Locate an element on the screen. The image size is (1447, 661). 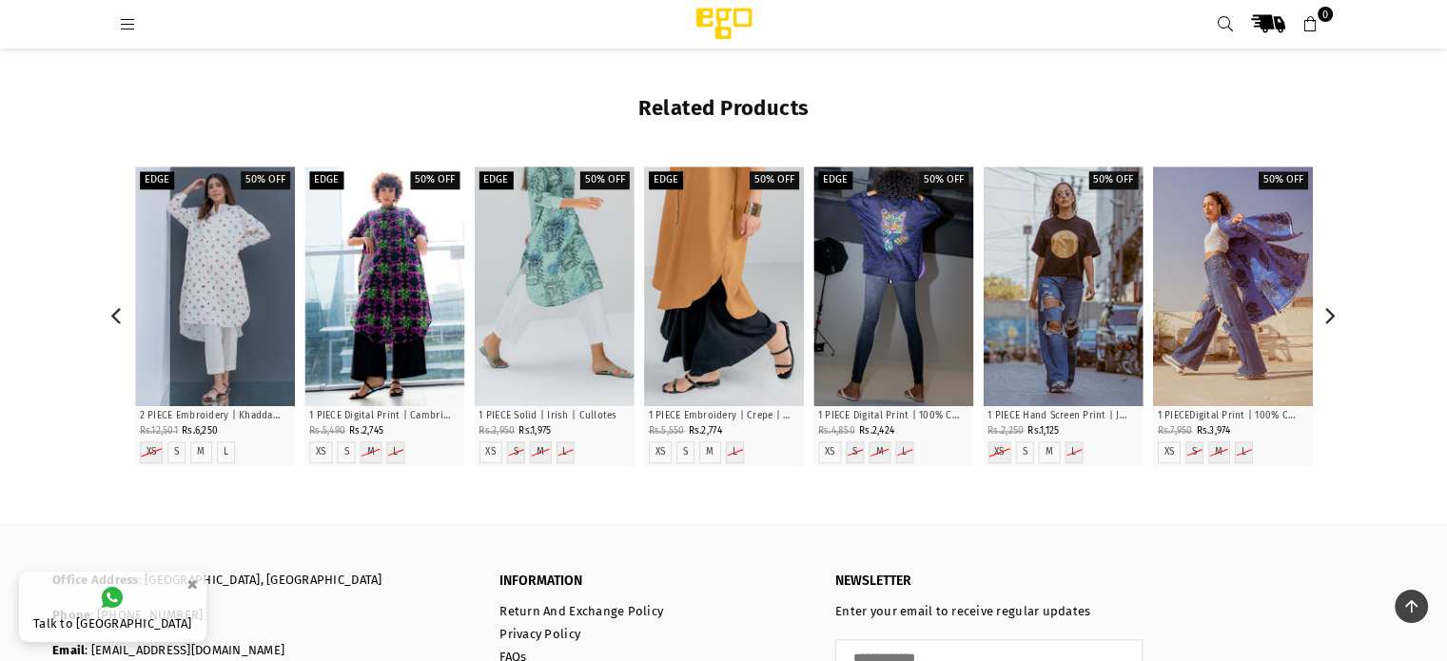
span: 0 is located at coordinates (1325, 14).